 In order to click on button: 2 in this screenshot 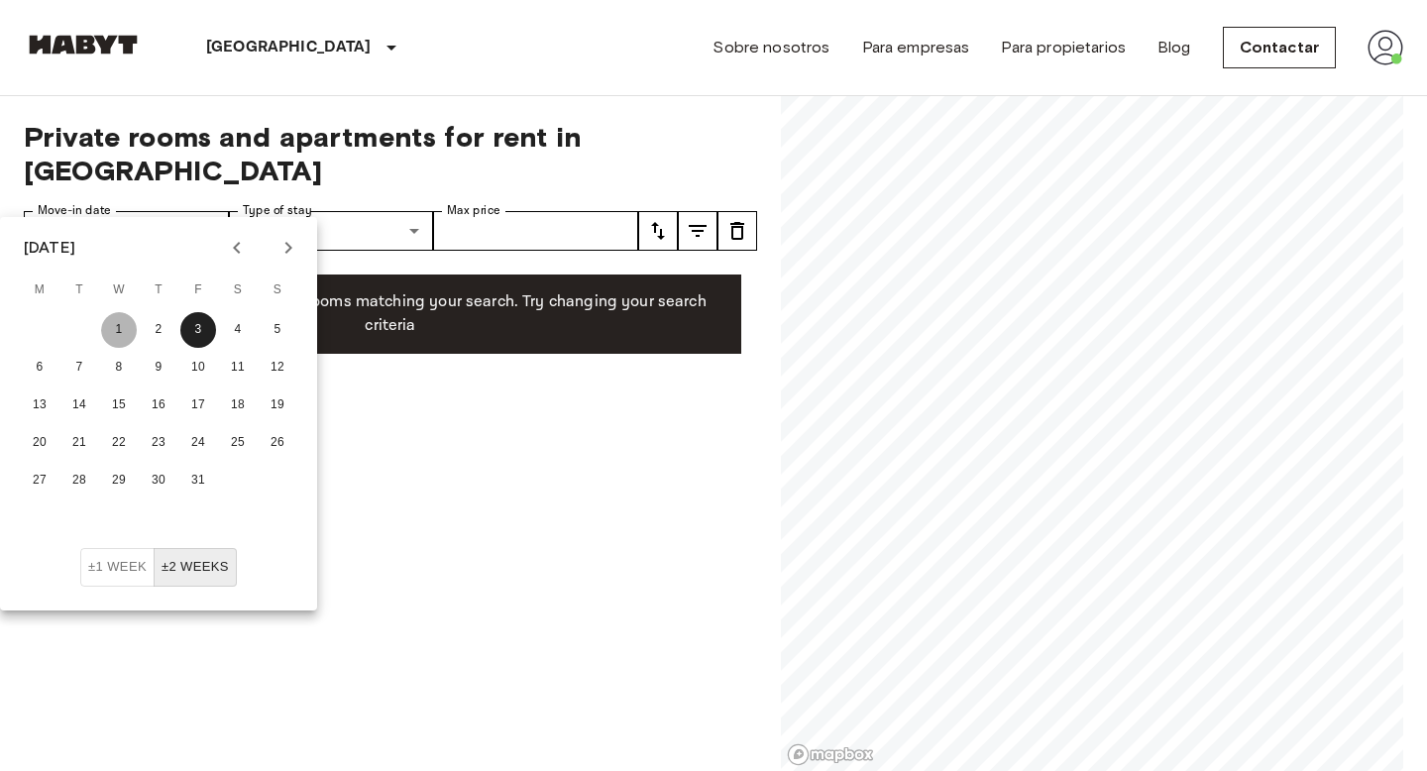, I will do `click(159, 330)`.